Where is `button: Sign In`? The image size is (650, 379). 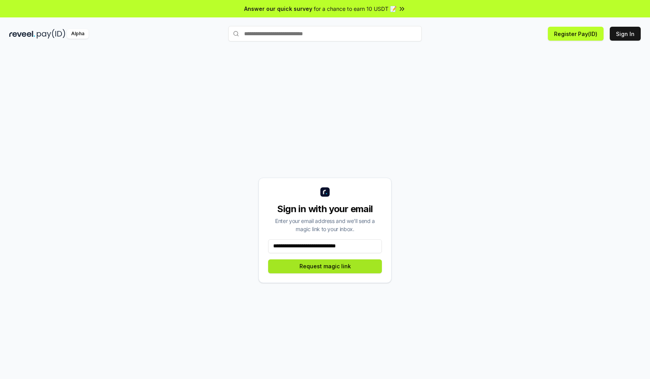 button: Sign In is located at coordinates (625, 34).